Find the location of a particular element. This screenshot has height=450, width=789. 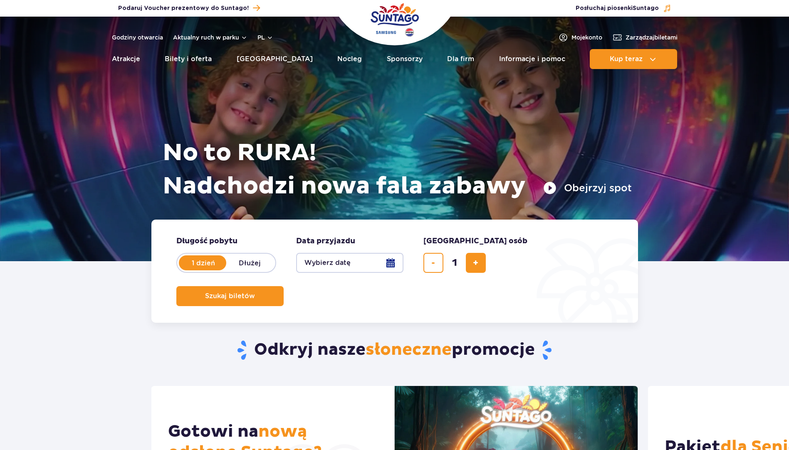

h2: Odkryj nasze promocje is located at coordinates (394, 350).